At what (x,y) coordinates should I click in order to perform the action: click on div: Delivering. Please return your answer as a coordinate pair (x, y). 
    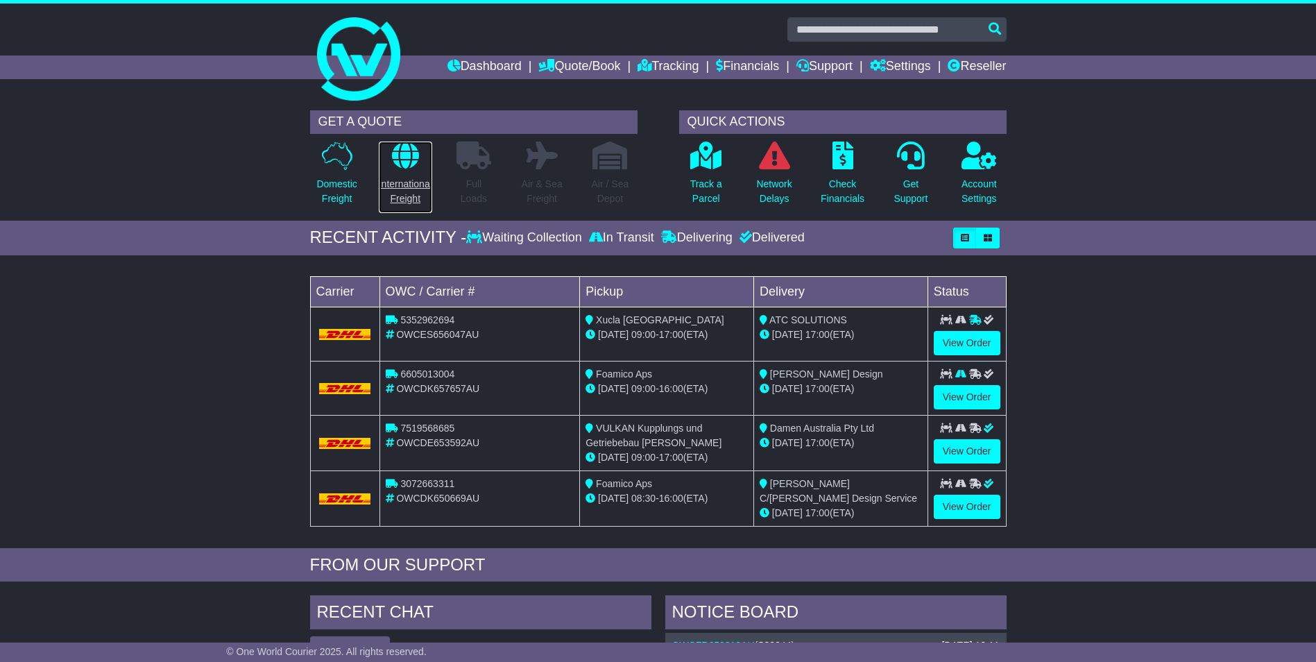
    Looking at the image, I should click on (696, 238).